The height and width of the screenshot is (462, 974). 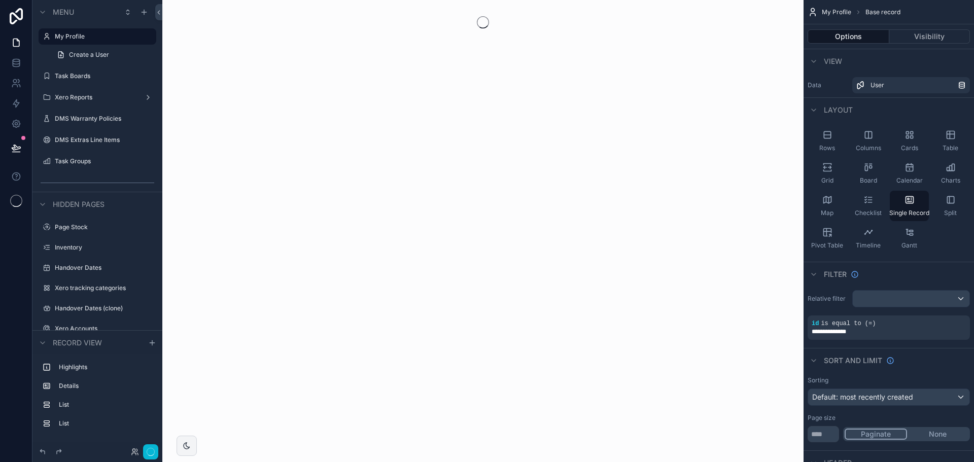 I want to click on span: Create a User, so click(x=89, y=55).